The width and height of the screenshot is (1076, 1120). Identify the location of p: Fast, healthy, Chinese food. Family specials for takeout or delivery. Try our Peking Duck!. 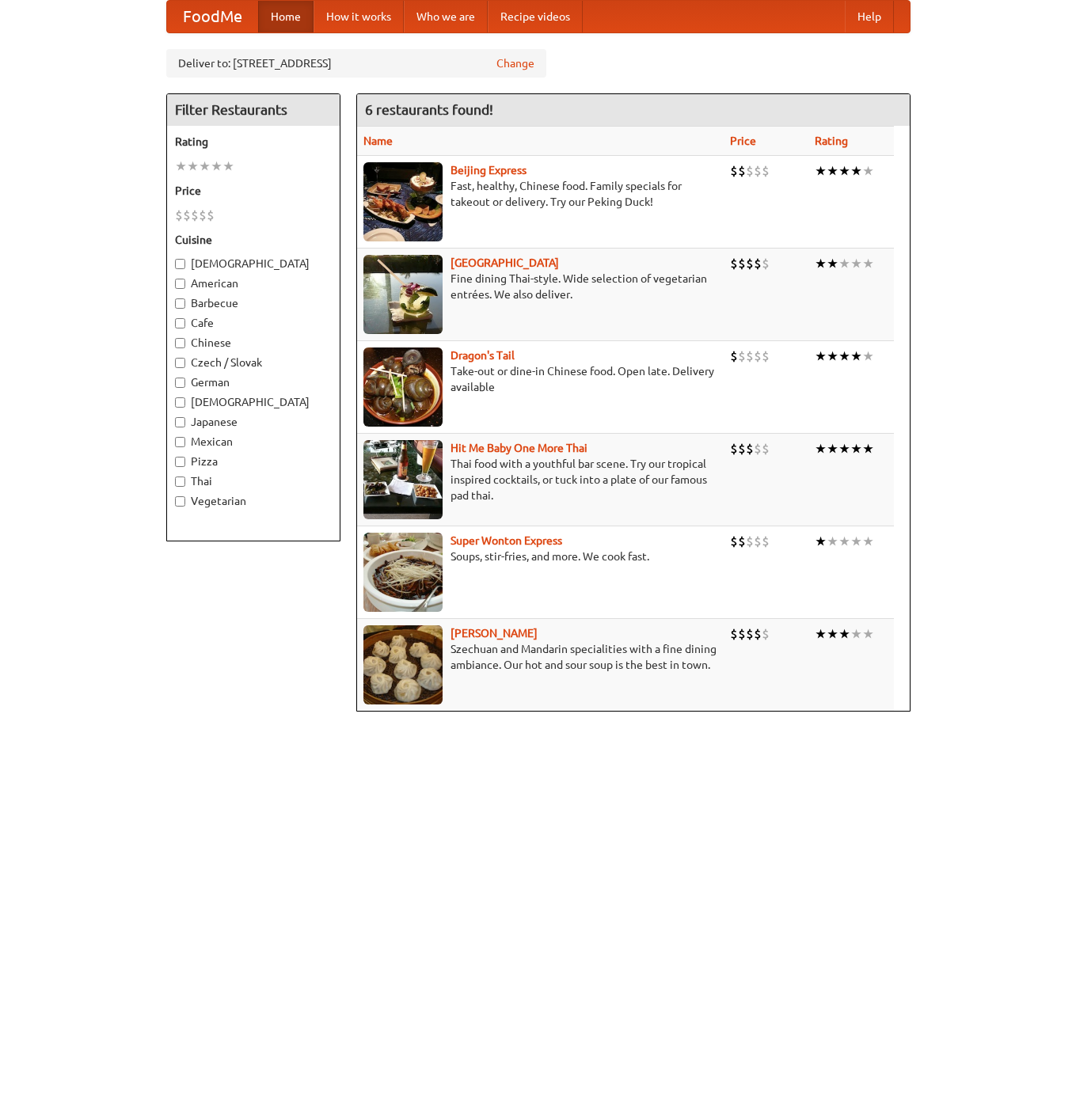
(540, 194).